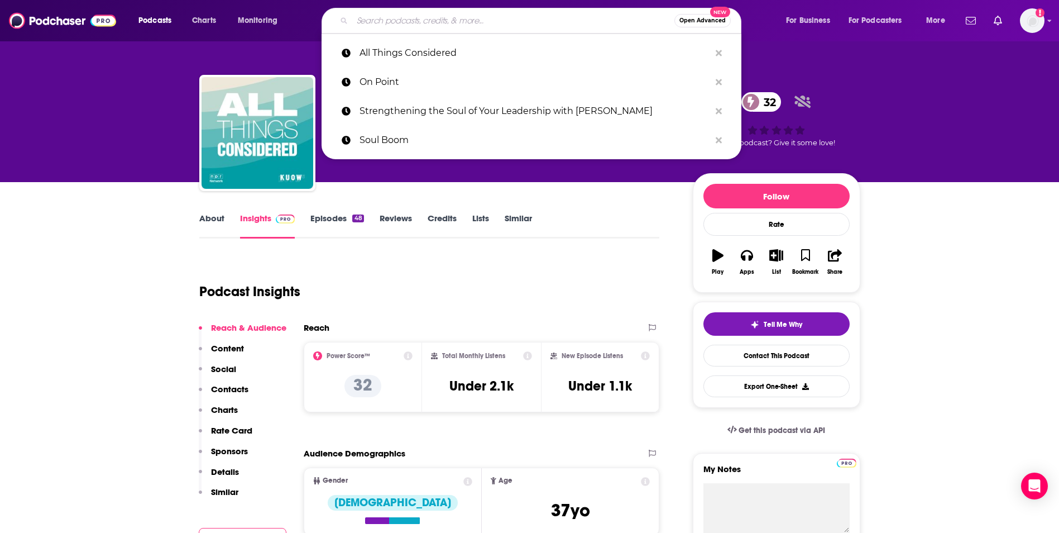 The image size is (1059, 533). I want to click on a: Soul Boom, so click(532, 140).